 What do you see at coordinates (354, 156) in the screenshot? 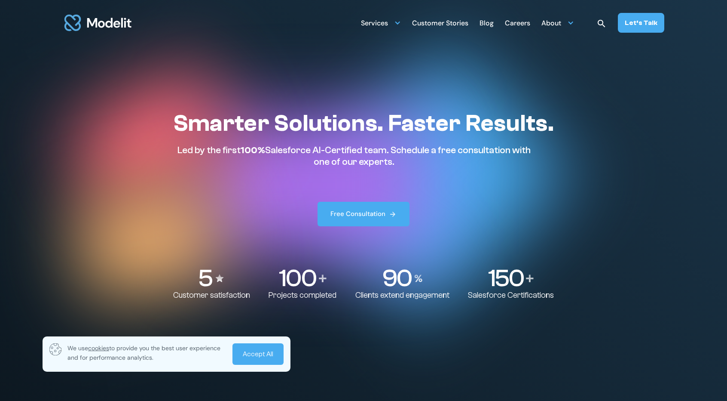
I see `p: Led by the first Salesforce AI-Certified team. Schedule a free consultation with one of our experts.` at bounding box center [354, 156].